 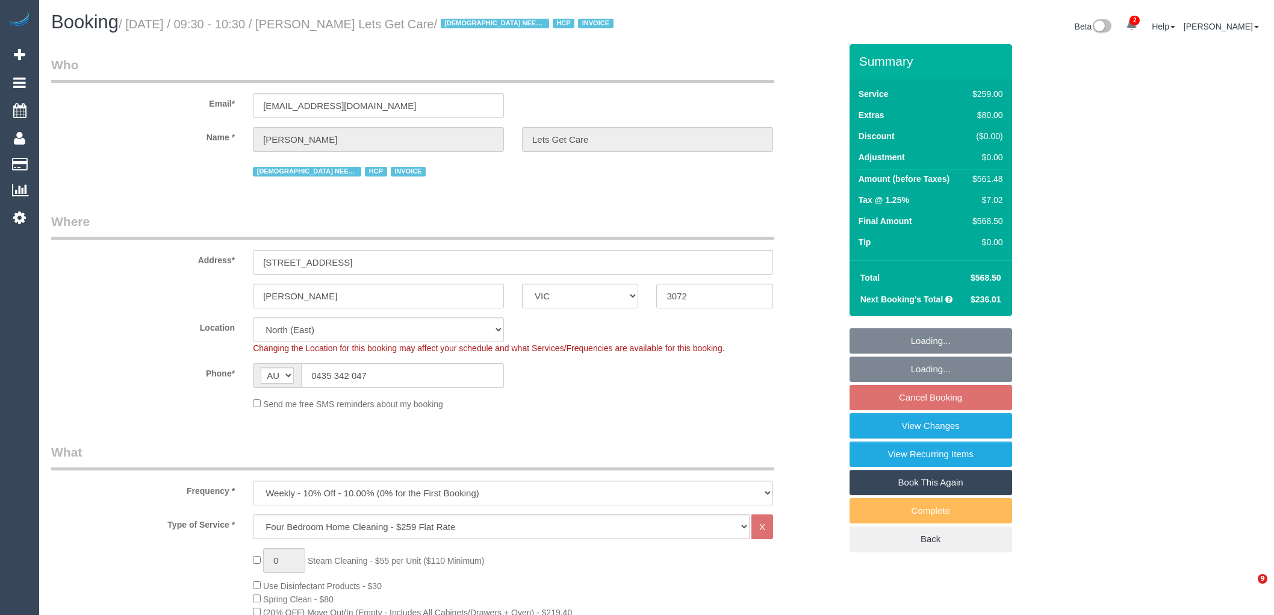 What do you see at coordinates (1101, 27) in the screenshot?
I see `img: New interface` at bounding box center [1101, 27].